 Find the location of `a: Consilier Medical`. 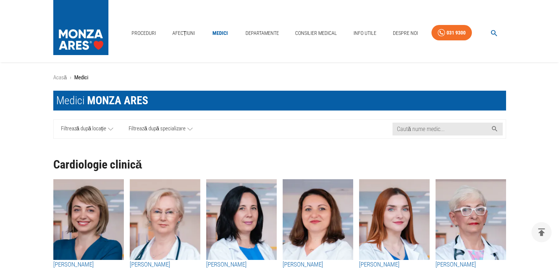

a: Consilier Medical is located at coordinates (316, 33).